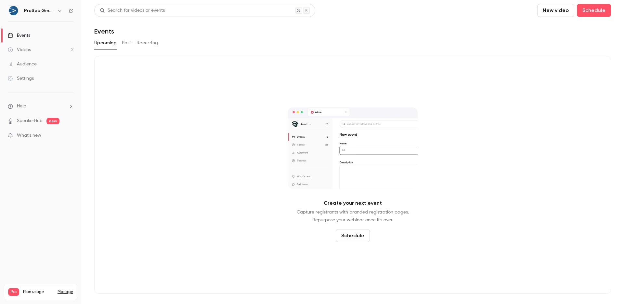 The width and height of the screenshot is (624, 304). Describe the element at coordinates (53, 121) in the screenshot. I see `span: new` at that location.